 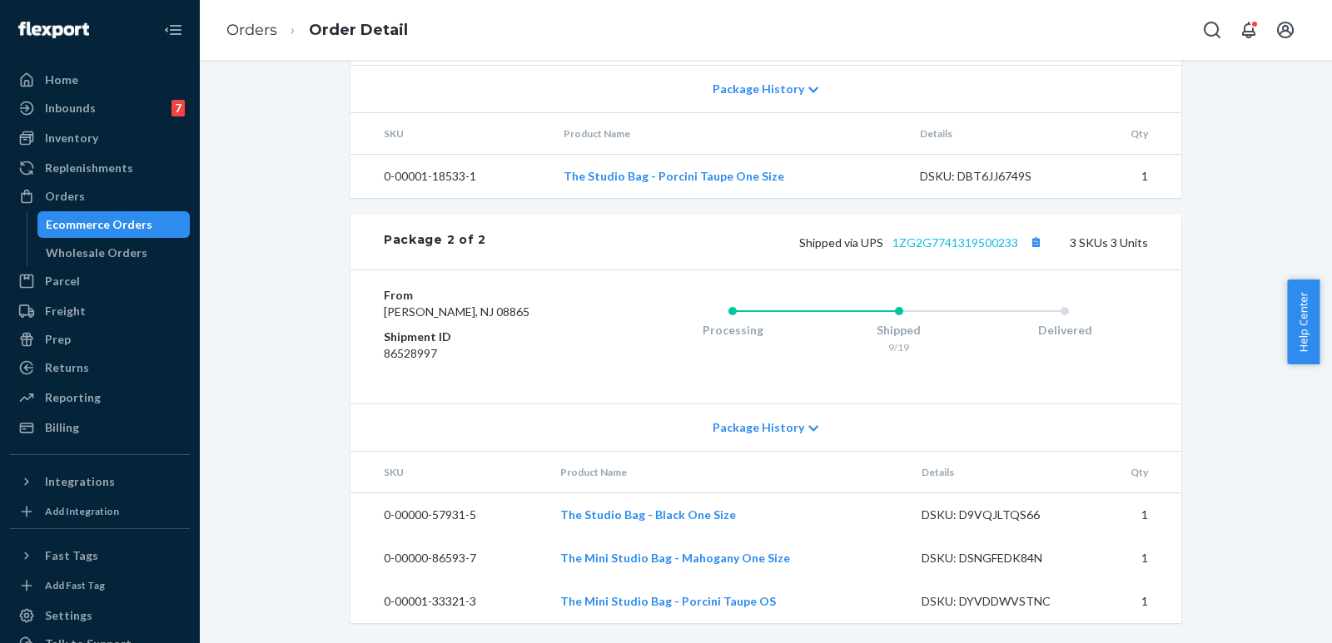 I want to click on a: Inbounds7, so click(x=100, y=108).